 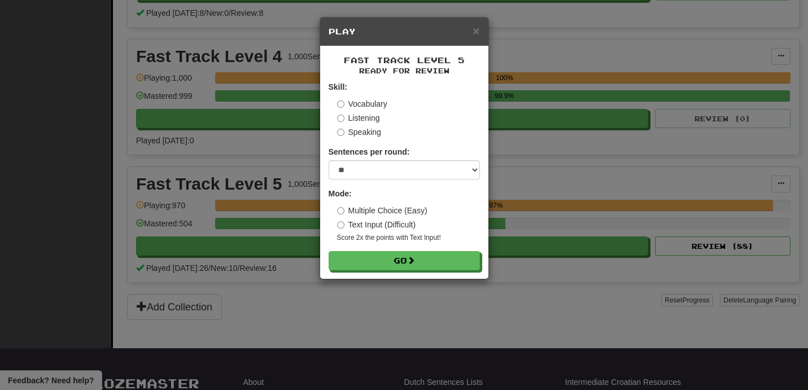 I want to click on label: Vocabulary, so click(x=362, y=104).